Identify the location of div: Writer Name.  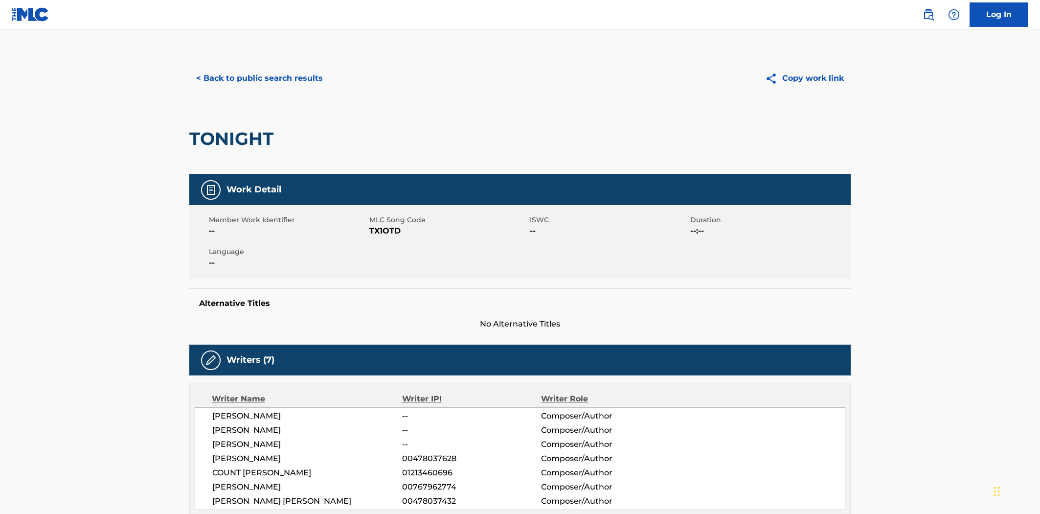
(307, 399).